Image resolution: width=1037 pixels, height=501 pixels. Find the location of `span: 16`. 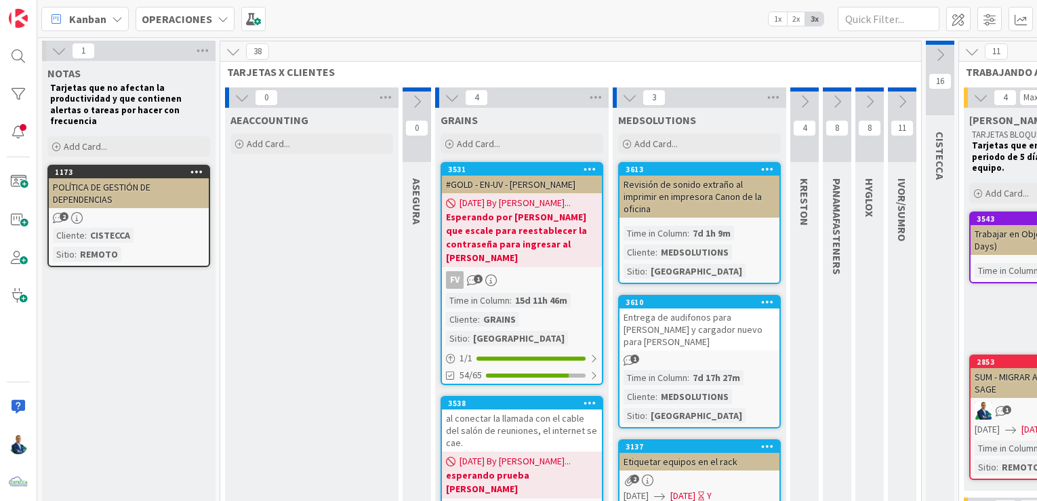

span: 16 is located at coordinates (940, 81).